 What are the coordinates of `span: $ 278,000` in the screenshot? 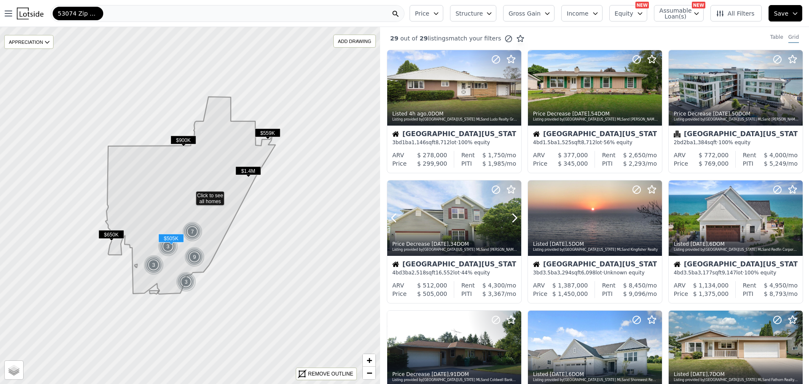 It's located at (432, 155).